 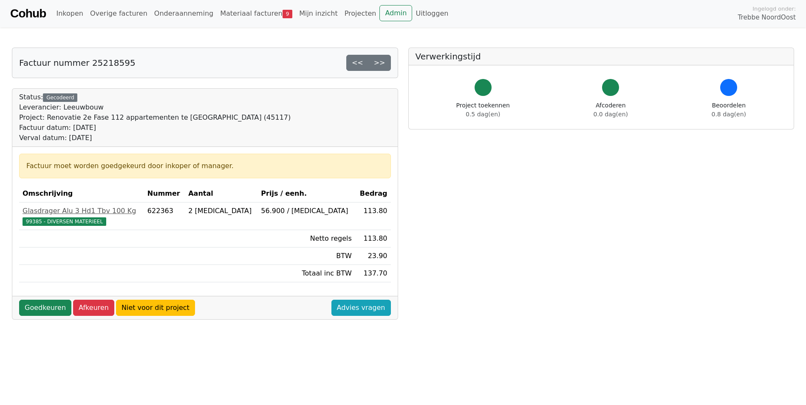 I want to click on a: Afkeuren, so click(x=93, y=308).